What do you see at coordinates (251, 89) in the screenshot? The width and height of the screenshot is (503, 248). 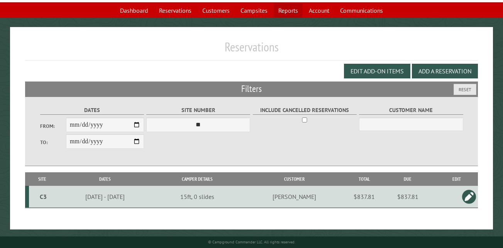 I see `h2: Filters` at bounding box center [251, 89].